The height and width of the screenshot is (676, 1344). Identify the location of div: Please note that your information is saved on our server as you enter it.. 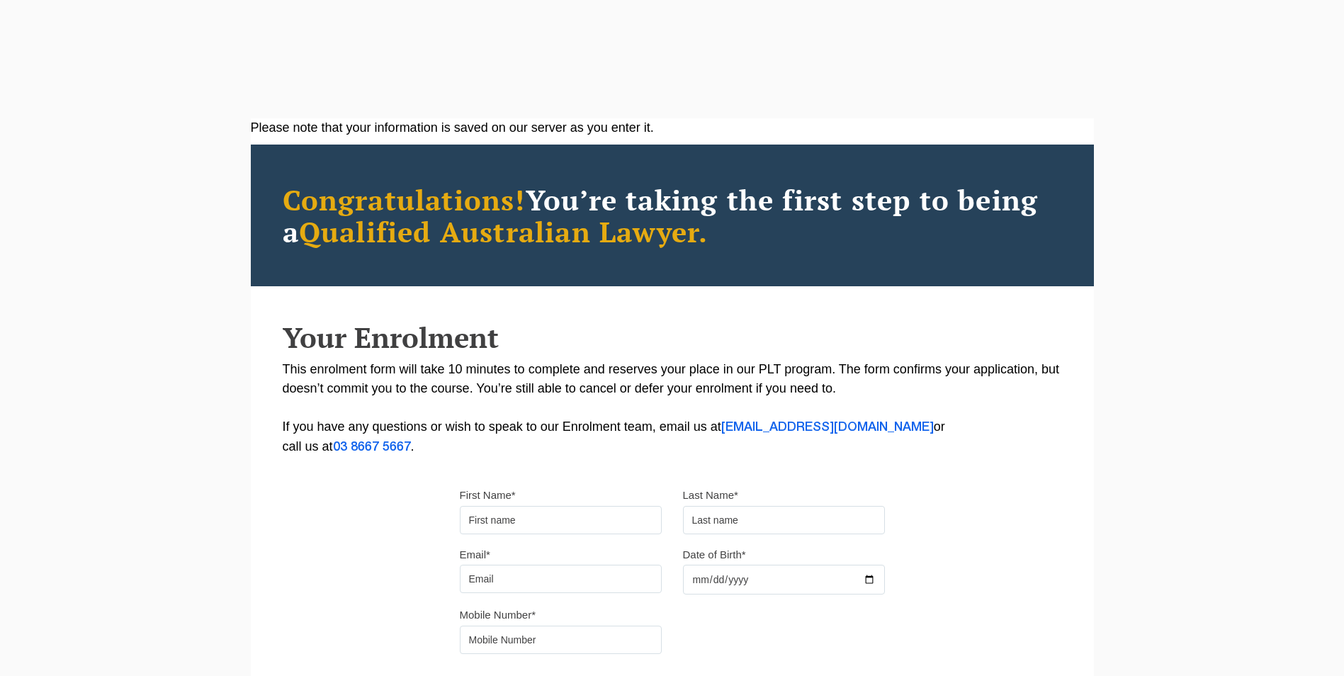
(672, 128).